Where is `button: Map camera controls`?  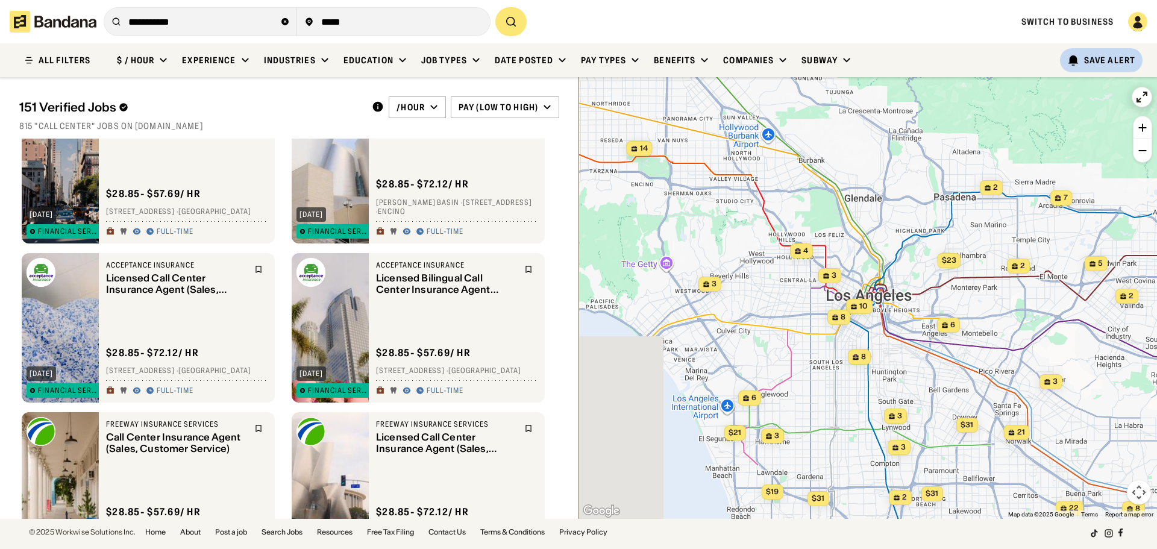
button: Map camera controls is located at coordinates (1139, 492).